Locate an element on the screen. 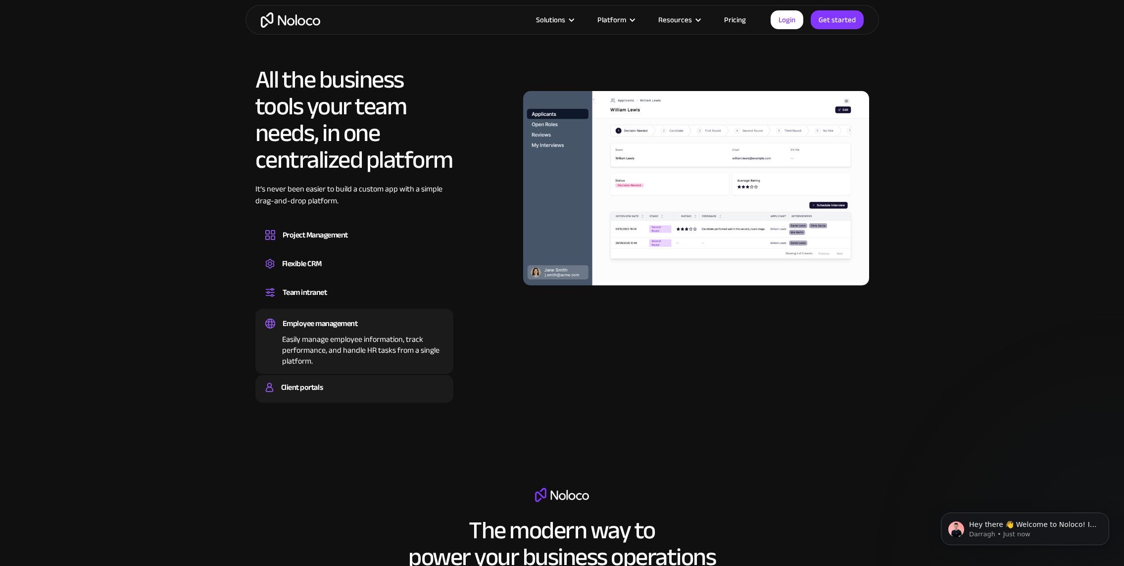 The image size is (1124, 566). div: Client portals is located at coordinates (302, 387).